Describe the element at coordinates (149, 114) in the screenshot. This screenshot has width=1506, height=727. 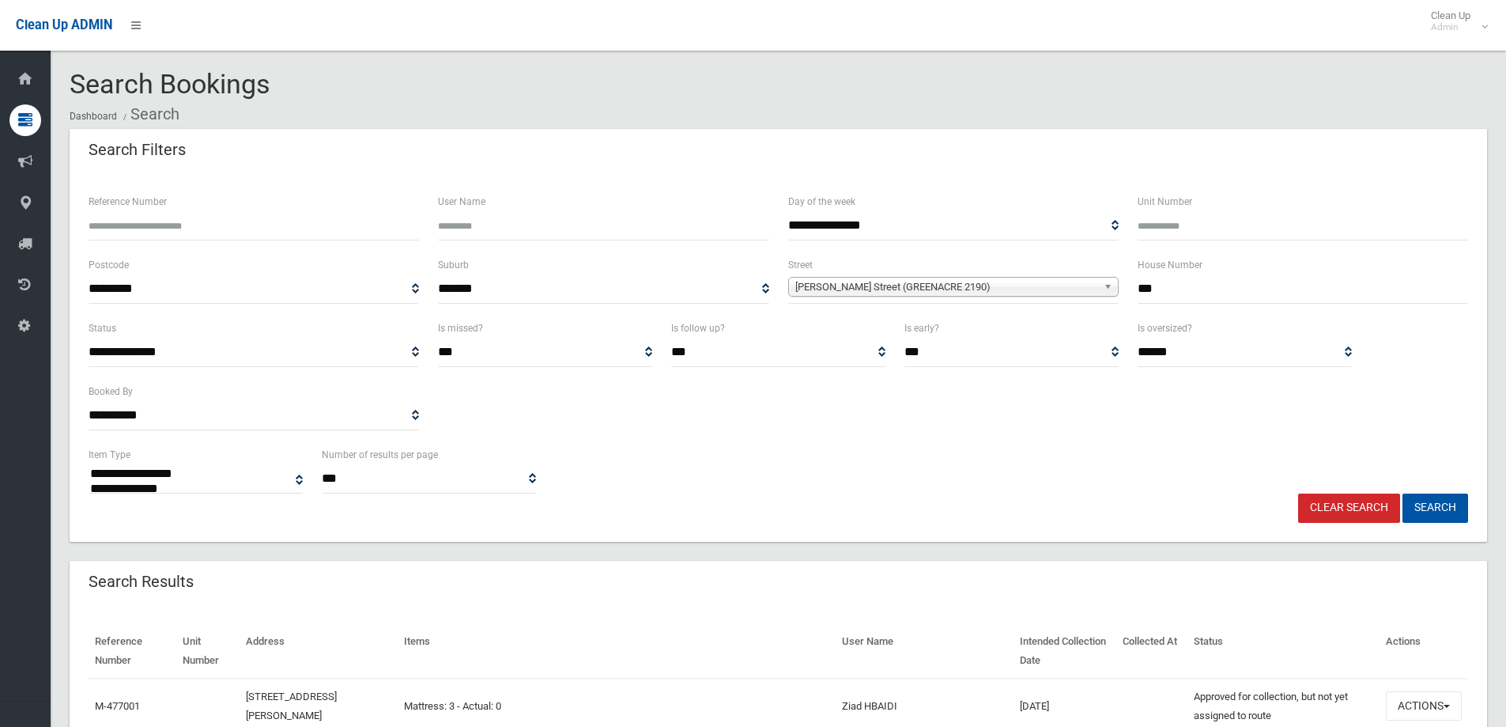
I see `li: Search` at that location.